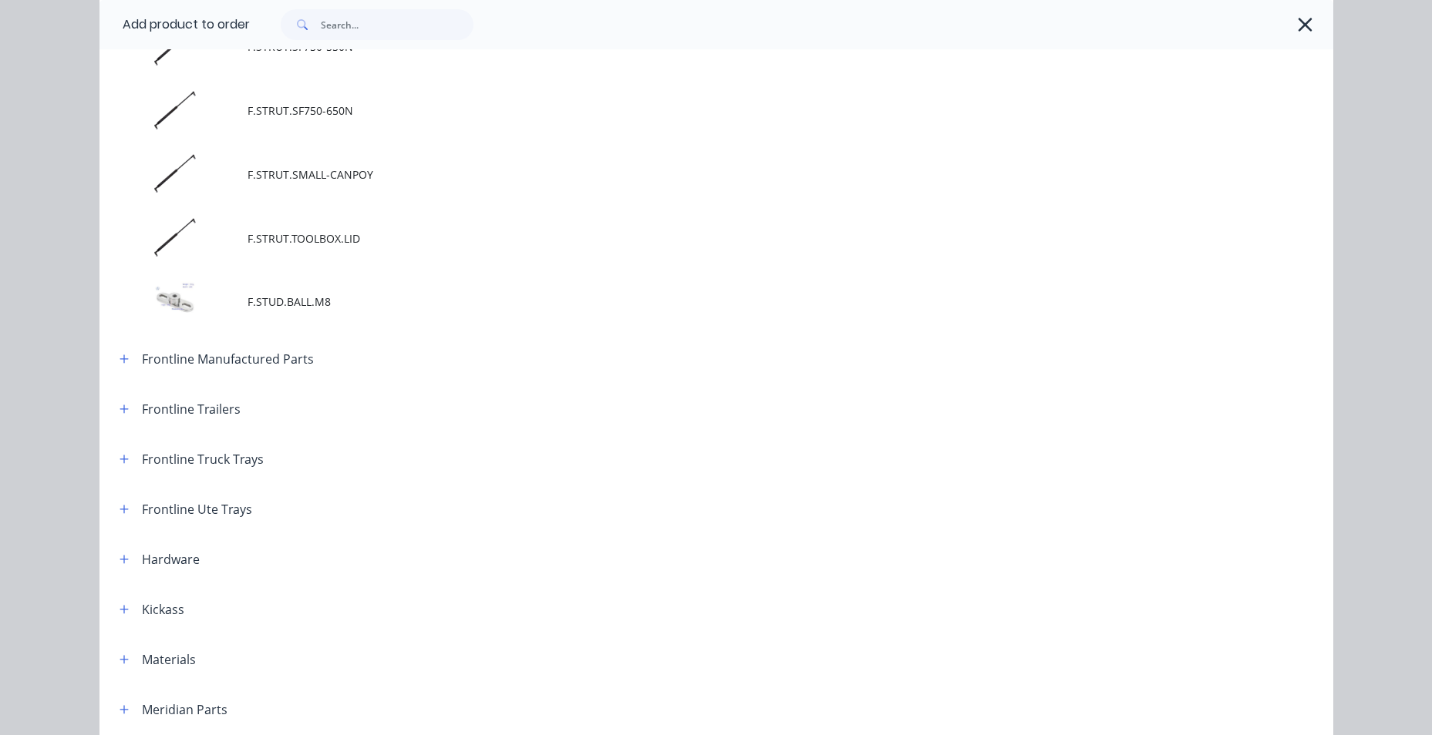  Describe the element at coordinates (170, 560) in the screenshot. I see `div: Hardware` at that location.